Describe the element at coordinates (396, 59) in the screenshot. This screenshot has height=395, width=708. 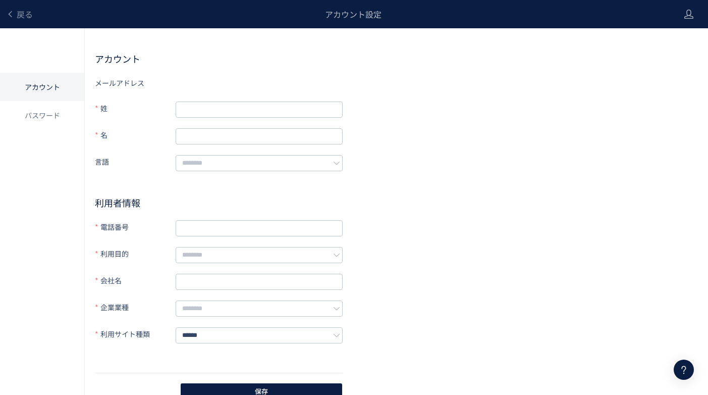
I see `h2: アカウント` at that location.